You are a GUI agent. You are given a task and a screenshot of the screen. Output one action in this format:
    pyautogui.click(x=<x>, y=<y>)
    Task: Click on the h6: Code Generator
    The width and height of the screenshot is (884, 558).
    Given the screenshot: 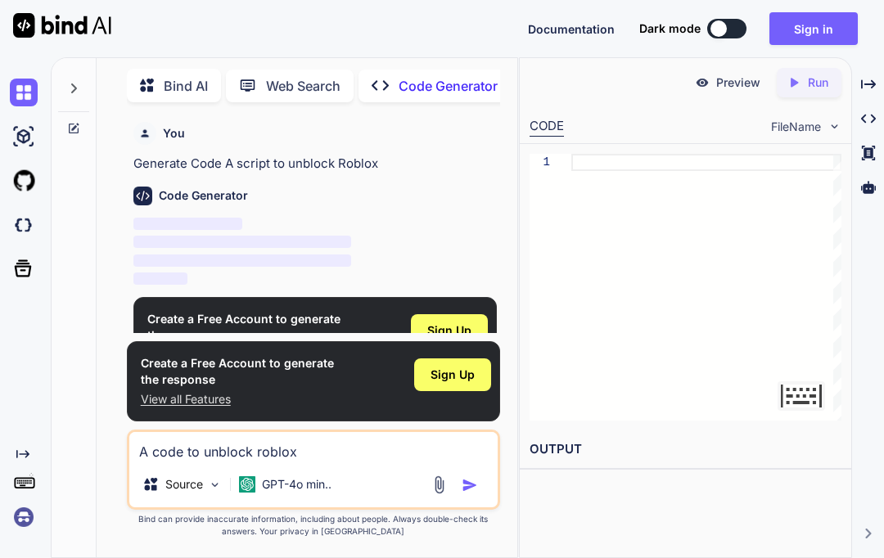 What is the action you would take?
    pyautogui.click(x=203, y=196)
    